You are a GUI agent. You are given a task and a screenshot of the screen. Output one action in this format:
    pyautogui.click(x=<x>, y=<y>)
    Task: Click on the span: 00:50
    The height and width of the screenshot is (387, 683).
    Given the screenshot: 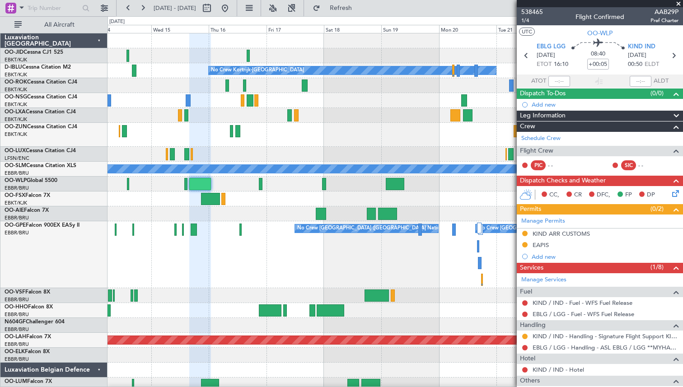 What is the action you would take?
    pyautogui.click(x=635, y=65)
    